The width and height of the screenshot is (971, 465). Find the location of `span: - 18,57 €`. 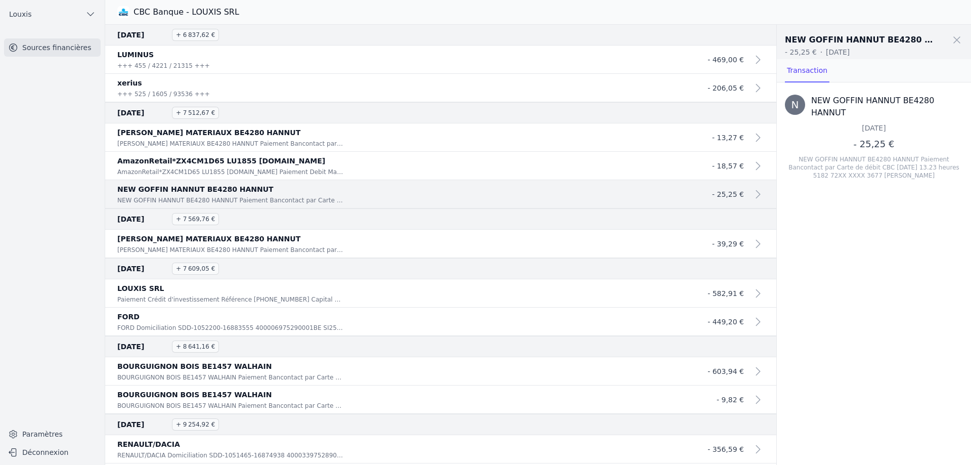

span: - 18,57 € is located at coordinates (728, 166).